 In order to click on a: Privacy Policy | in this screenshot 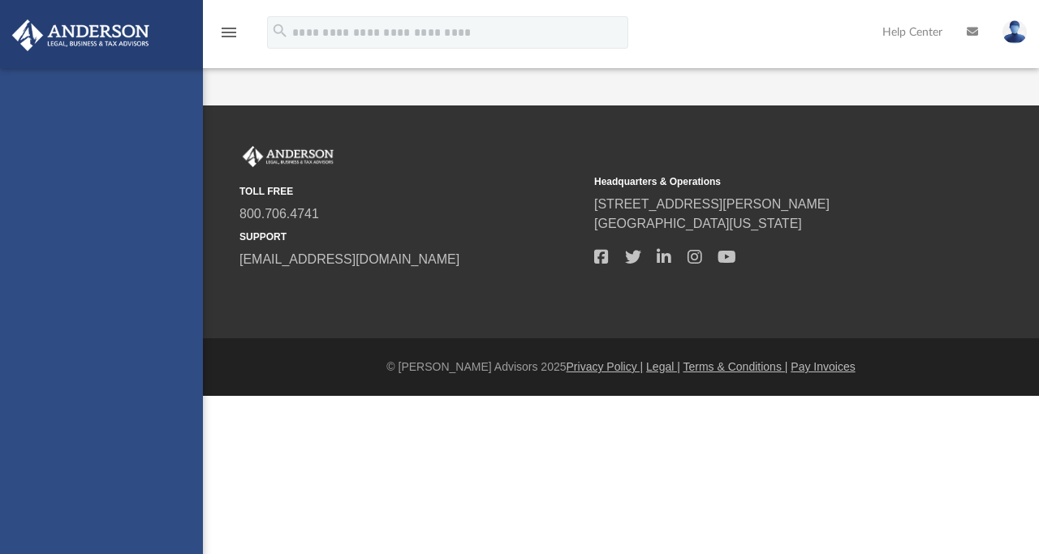, I will do `click(605, 367)`.